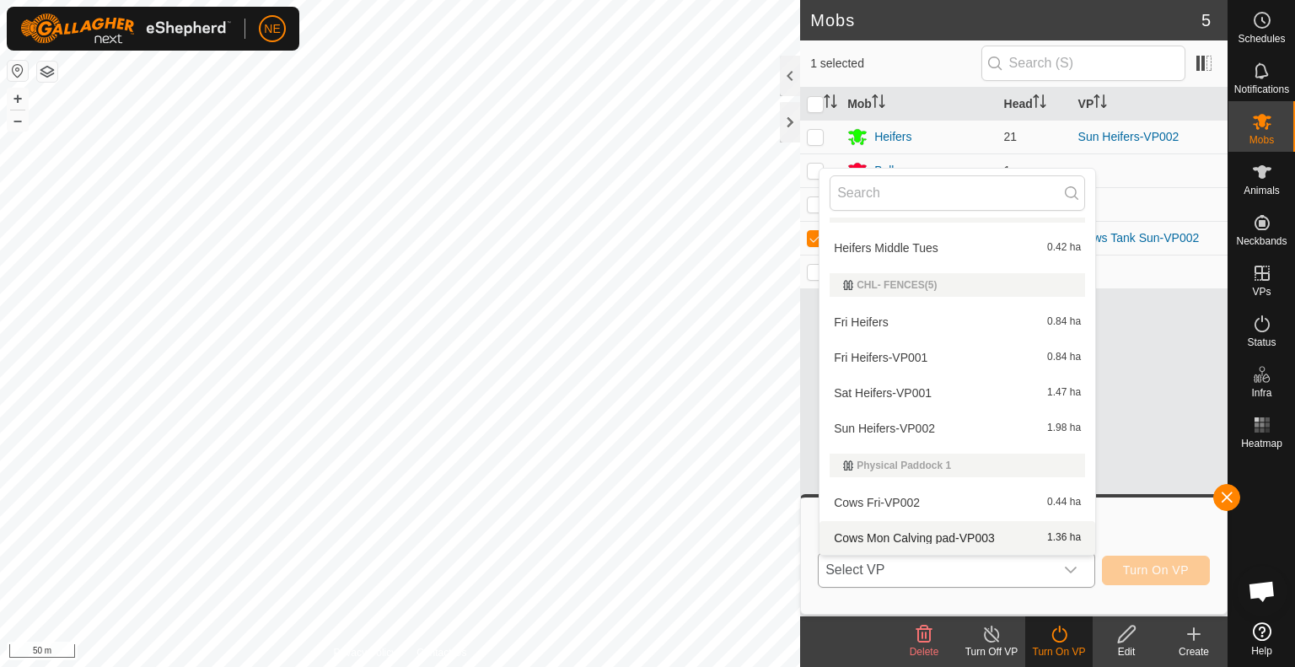  I want to click on input: Search, so click(957, 193).